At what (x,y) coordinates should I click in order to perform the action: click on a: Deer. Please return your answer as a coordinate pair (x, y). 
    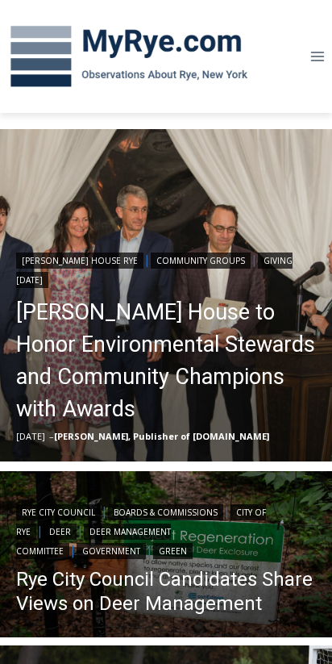
    Looking at the image, I should click on (60, 531).